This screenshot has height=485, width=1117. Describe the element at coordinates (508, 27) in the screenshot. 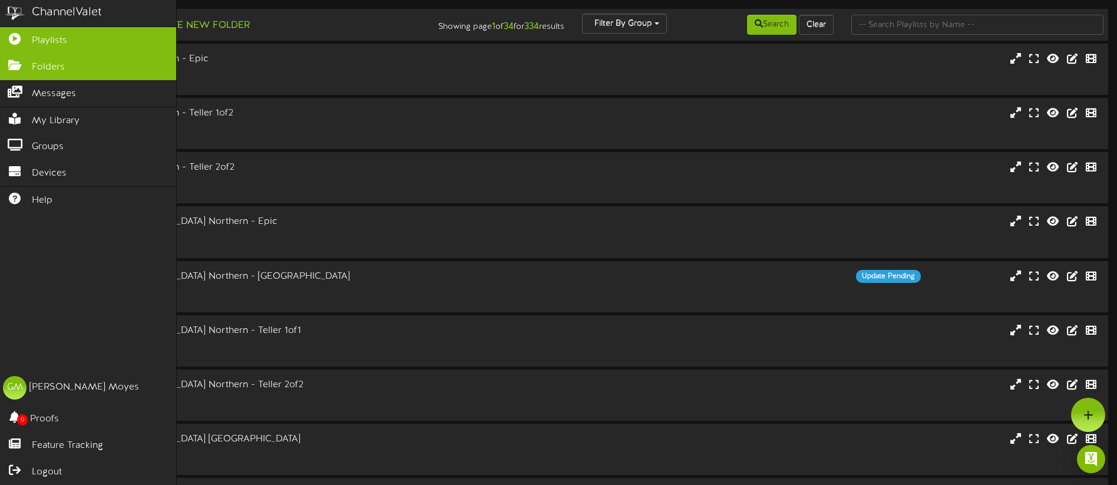

I see `strong: 34` at that location.